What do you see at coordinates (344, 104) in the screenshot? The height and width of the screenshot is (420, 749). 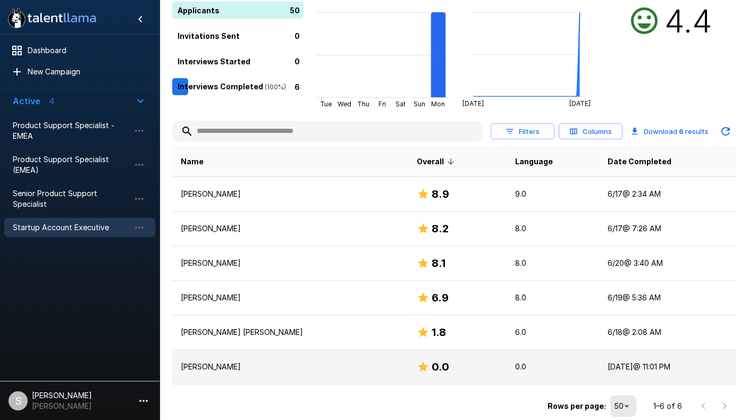 I see `tspan: Wed` at bounding box center [344, 104].